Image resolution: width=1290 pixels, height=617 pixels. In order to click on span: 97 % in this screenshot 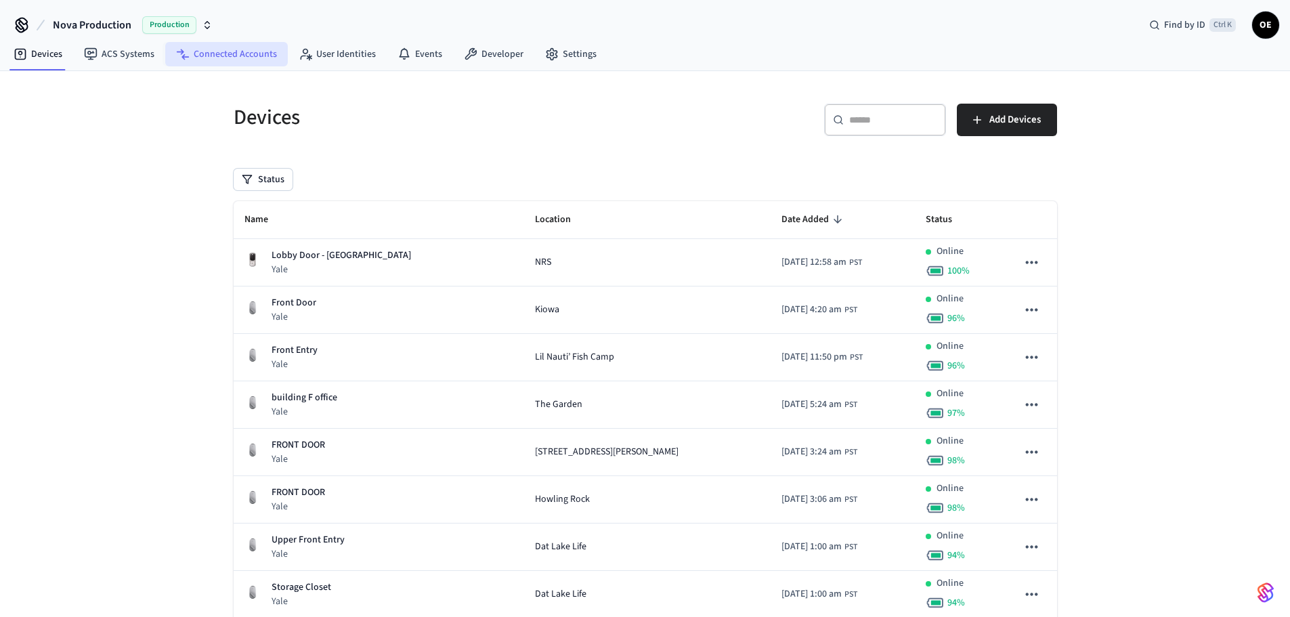, I will do `click(956, 413)`.